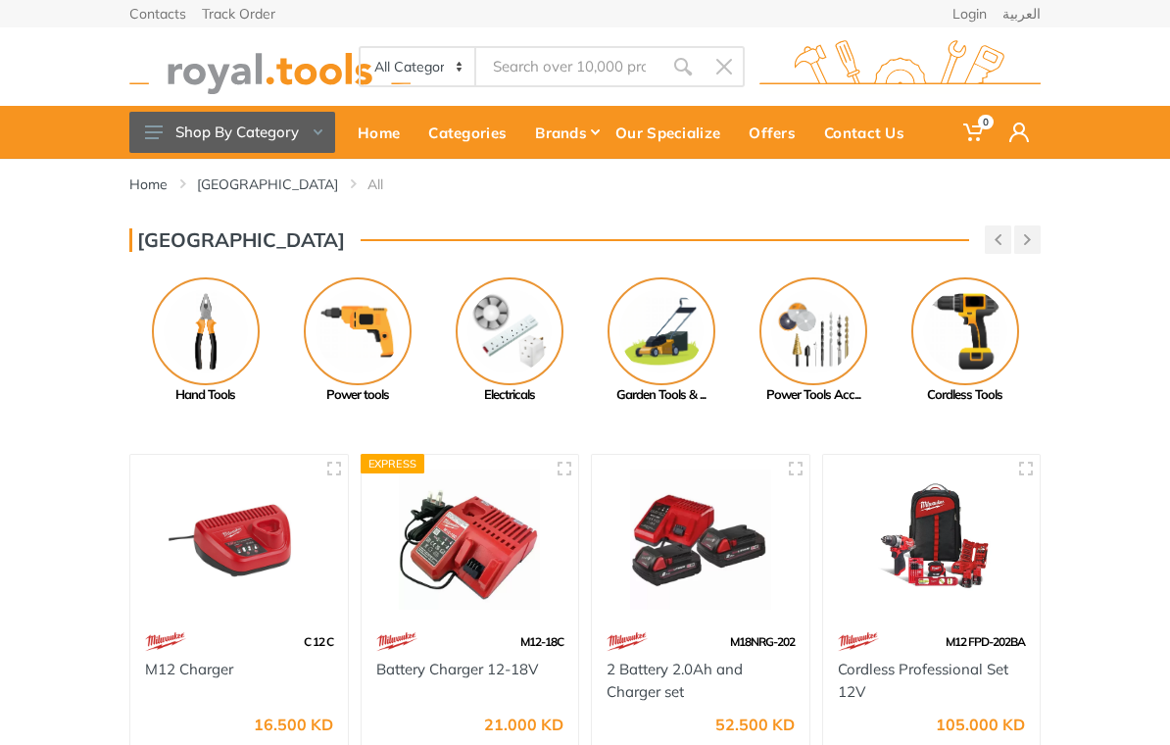 This screenshot has width=1170, height=745. Describe the element at coordinates (923, 680) in the screenshot. I see `a: Cordless Professional Set 12V` at that location.